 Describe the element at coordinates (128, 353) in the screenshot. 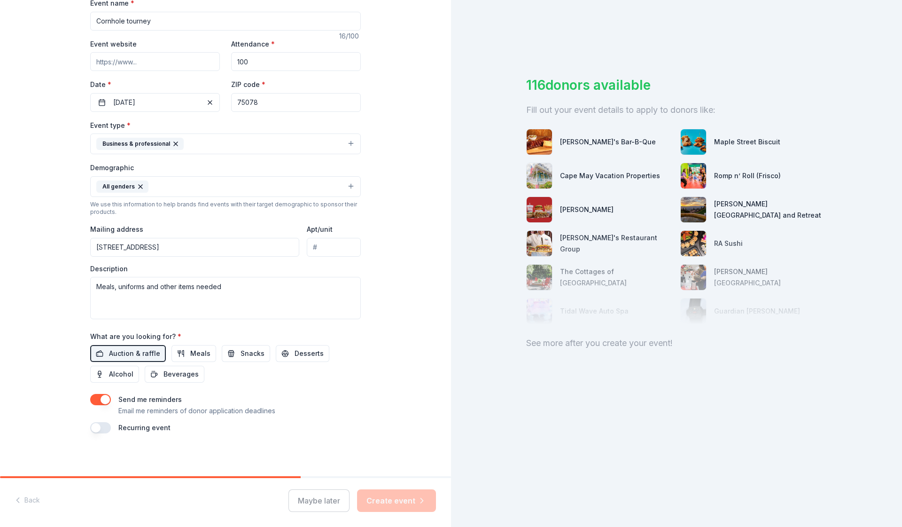

I see `button: Auction & raffle` at that location.